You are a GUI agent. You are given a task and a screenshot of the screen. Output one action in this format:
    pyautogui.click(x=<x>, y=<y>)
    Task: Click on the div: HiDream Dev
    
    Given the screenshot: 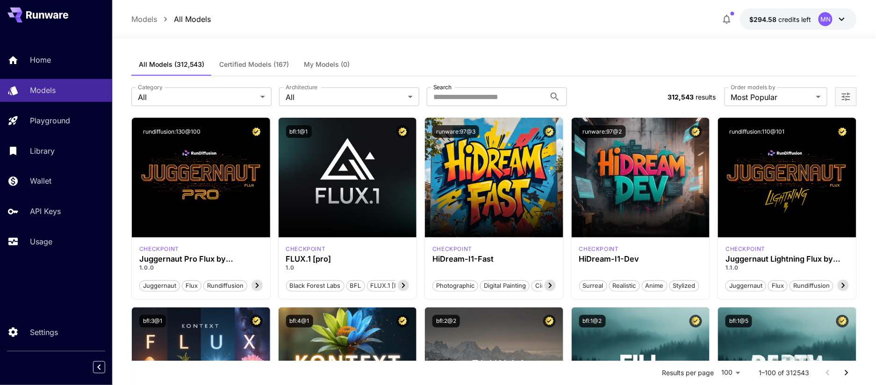 What is the action you would take?
    pyautogui.click(x=599, y=249)
    